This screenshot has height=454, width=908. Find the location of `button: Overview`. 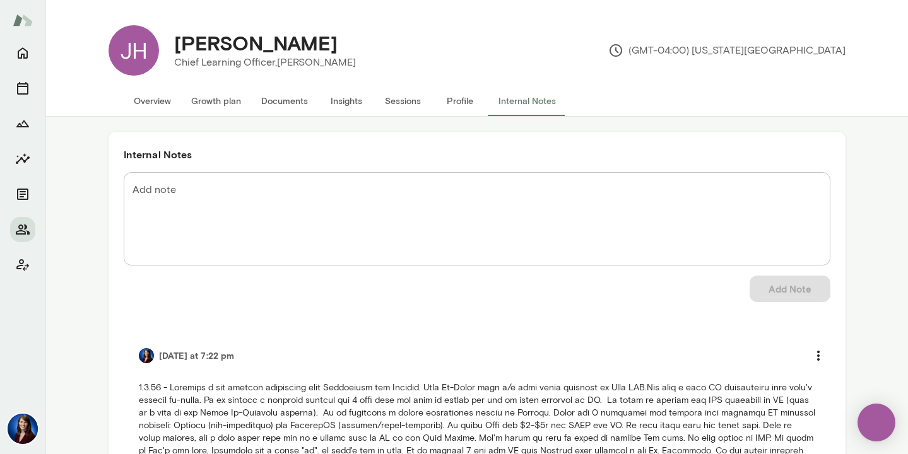

button: Overview is located at coordinates (152, 101).